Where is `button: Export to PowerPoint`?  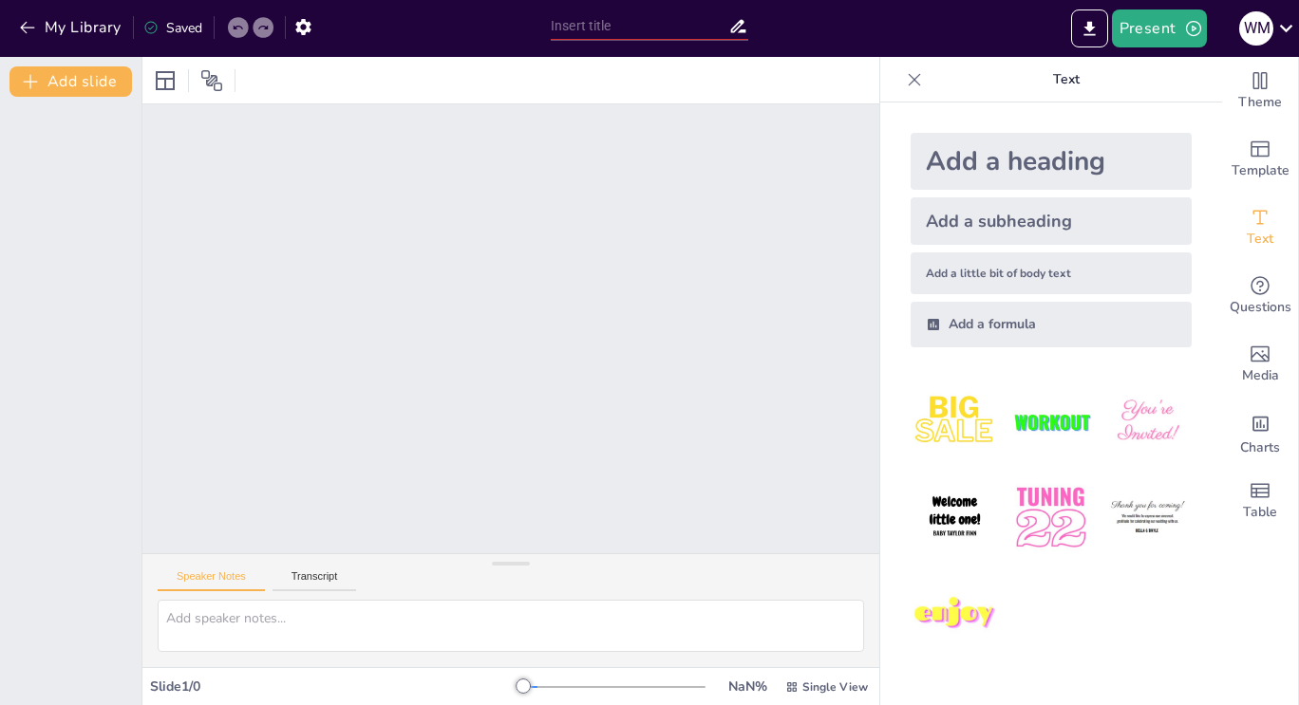 button: Export to PowerPoint is located at coordinates (1089, 28).